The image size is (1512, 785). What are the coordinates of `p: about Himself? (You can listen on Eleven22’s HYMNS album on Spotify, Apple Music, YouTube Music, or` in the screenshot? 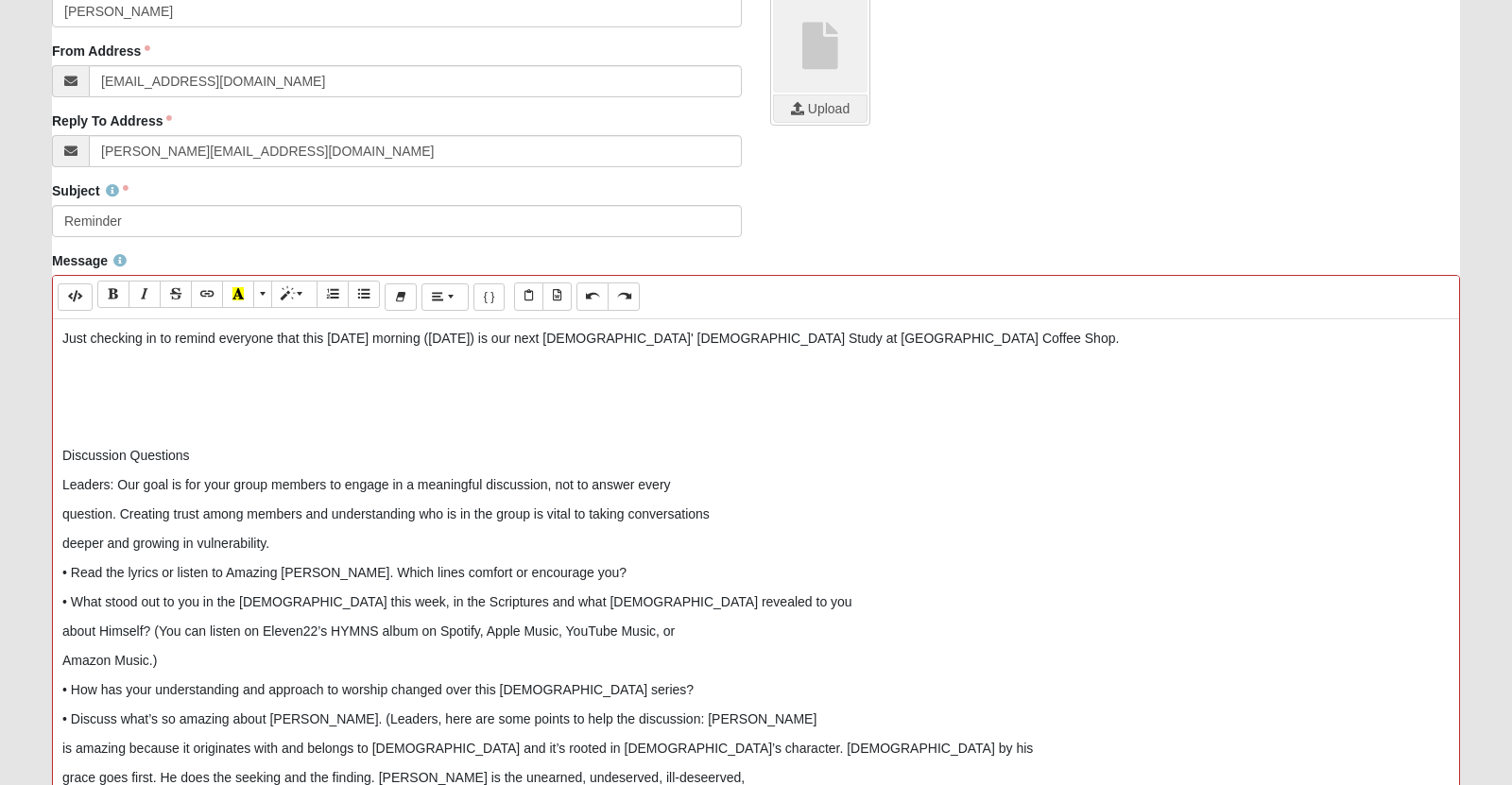 It's located at (756, 631).